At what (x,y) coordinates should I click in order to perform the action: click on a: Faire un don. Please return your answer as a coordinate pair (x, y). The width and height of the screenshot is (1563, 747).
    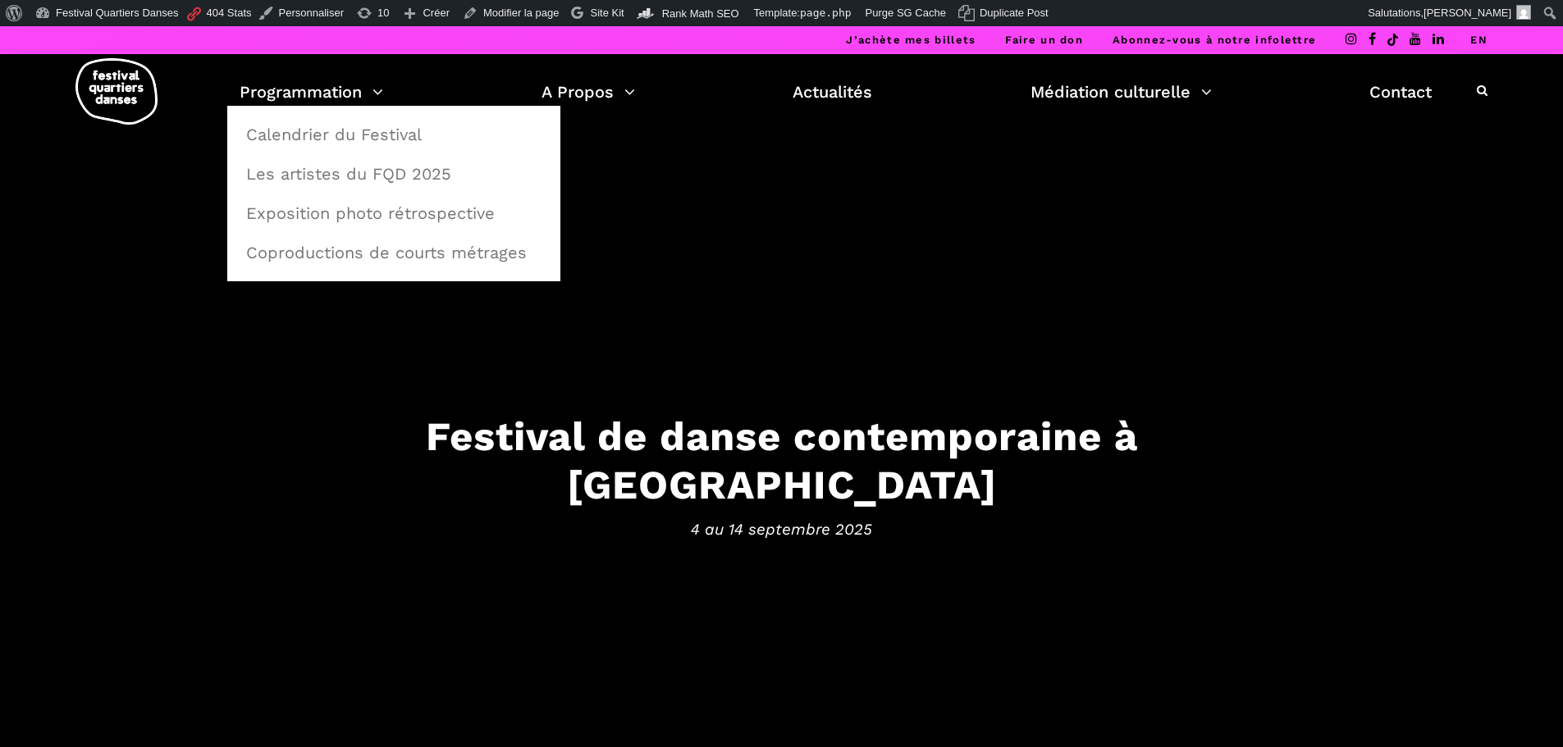
    Looking at the image, I should click on (1043, 39).